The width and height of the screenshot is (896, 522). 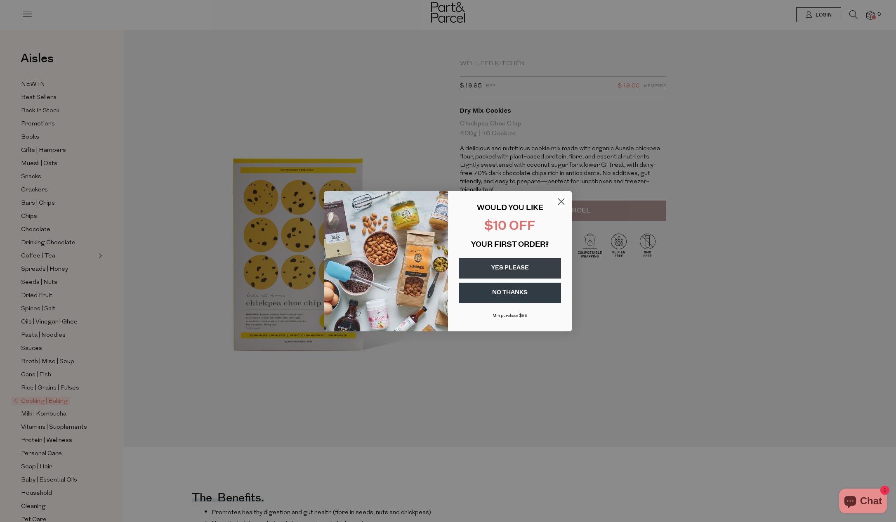 What do you see at coordinates (510, 316) in the screenshot?
I see `span: Min purchase $99` at bounding box center [510, 316].